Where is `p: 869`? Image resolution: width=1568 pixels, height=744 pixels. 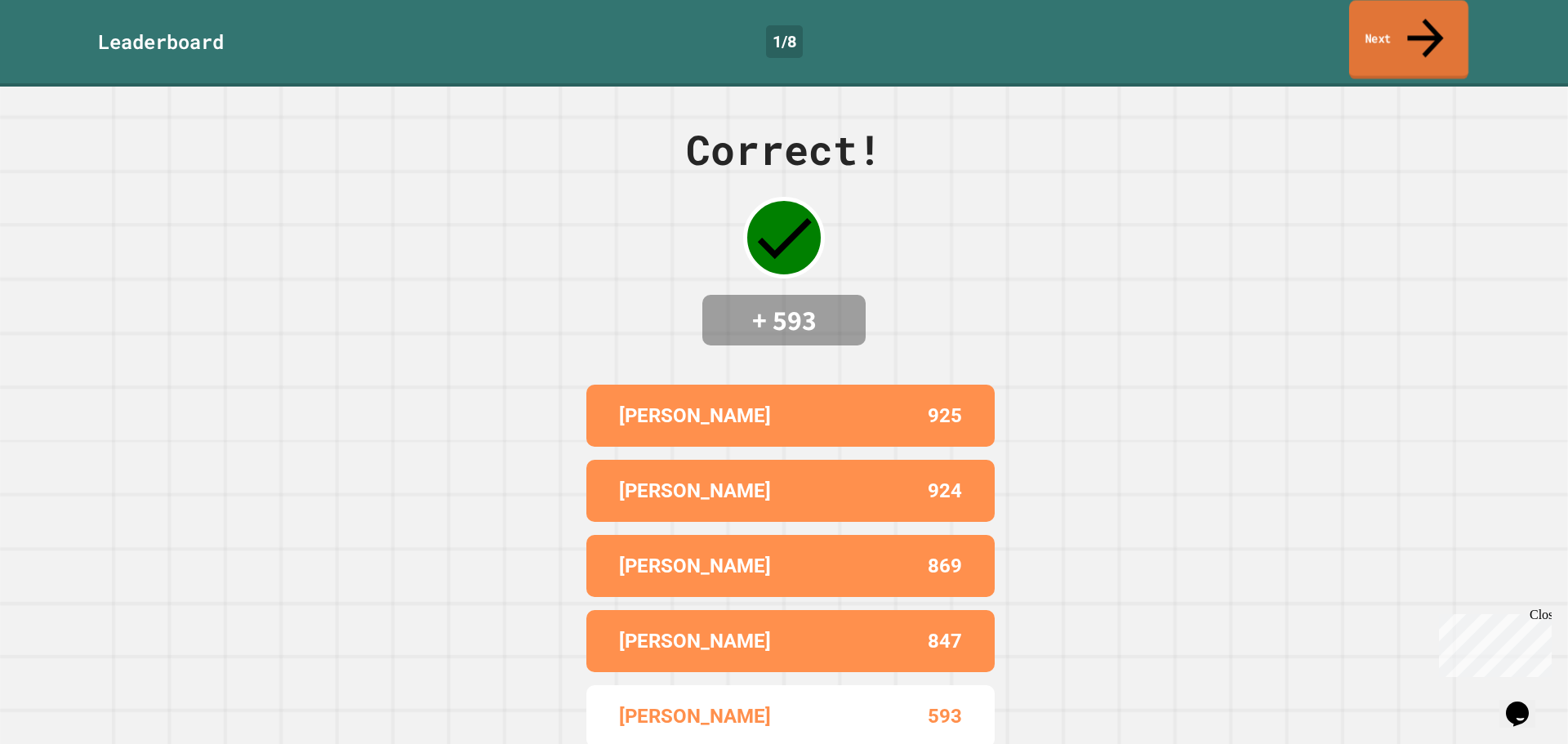
p: 869 is located at coordinates (945, 566).